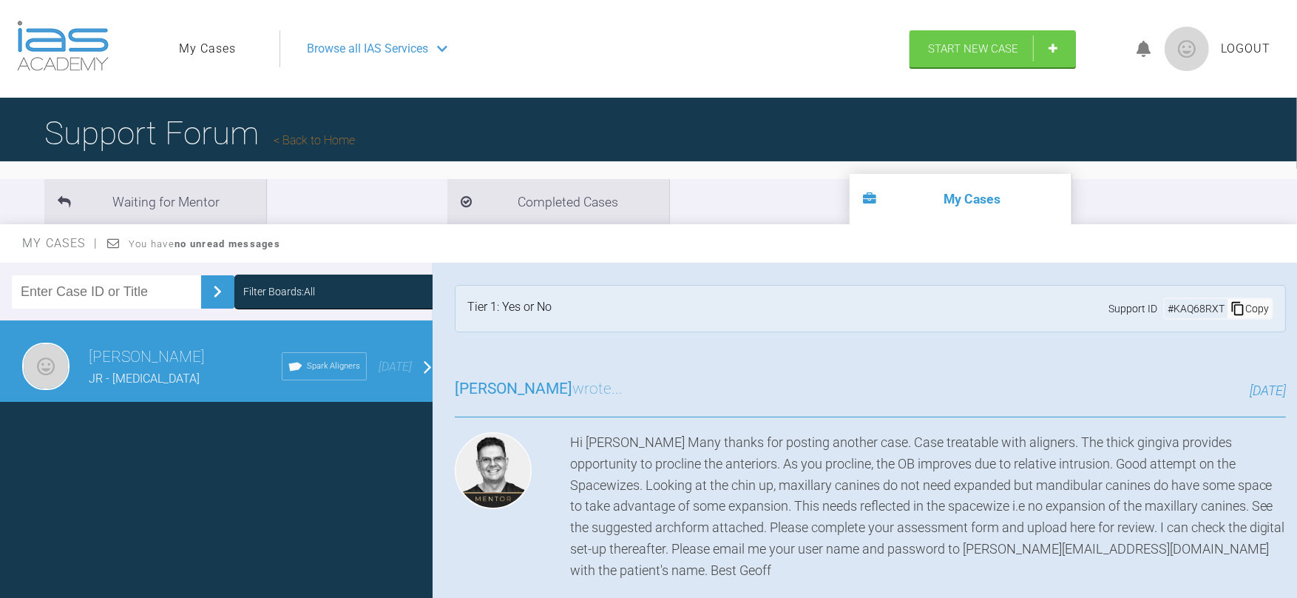 Image resolution: width=1297 pixels, height=598 pixels. What do you see at coordinates (493, 470) in the screenshot?
I see `img: Geoff Stone` at bounding box center [493, 470].